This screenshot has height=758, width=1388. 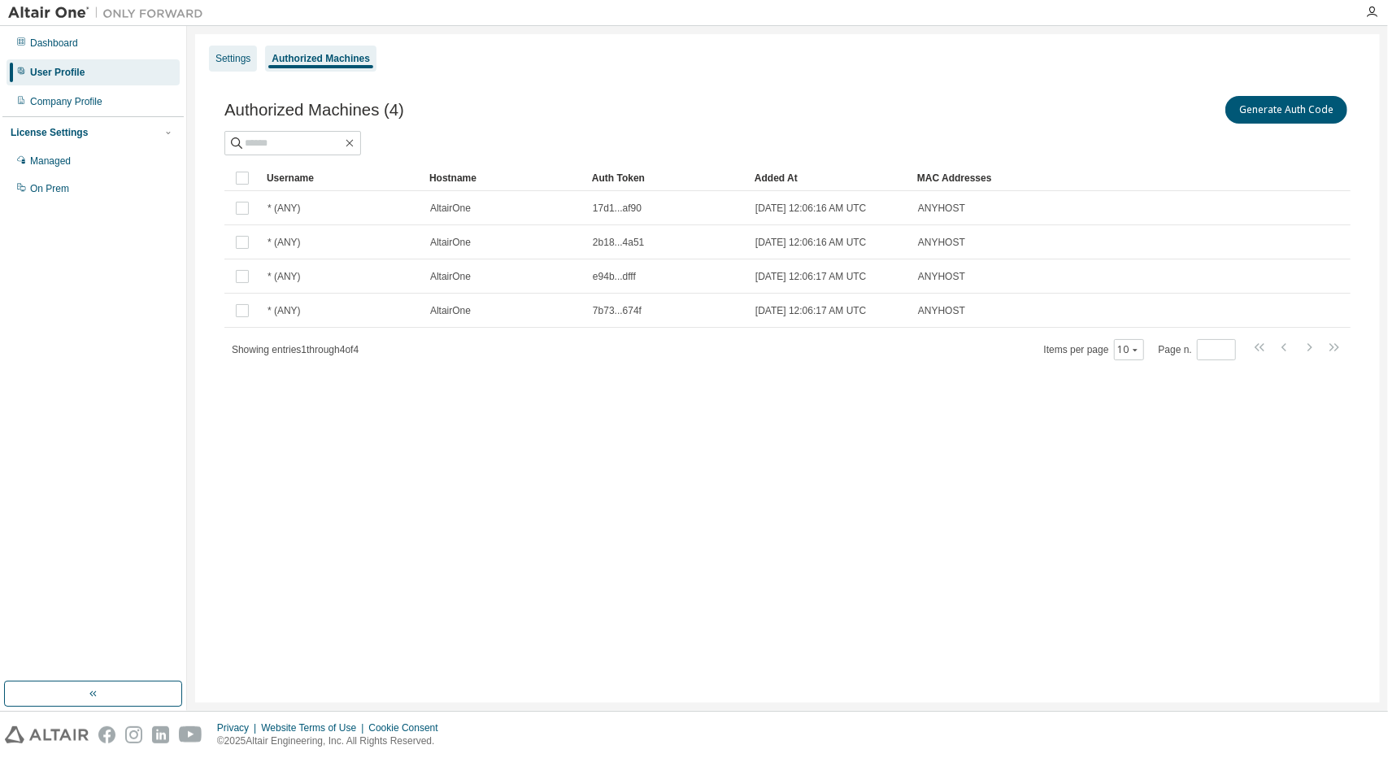 I want to click on div: On Prem, so click(x=50, y=189).